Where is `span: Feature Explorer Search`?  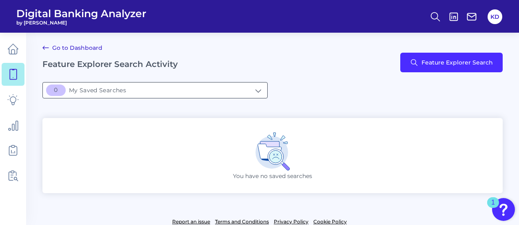 span: Feature Explorer Search is located at coordinates (457, 62).